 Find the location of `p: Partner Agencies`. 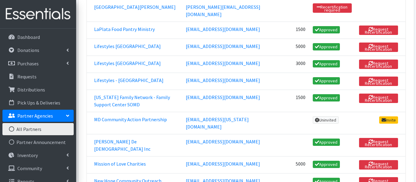

p: Partner Agencies is located at coordinates (35, 116).